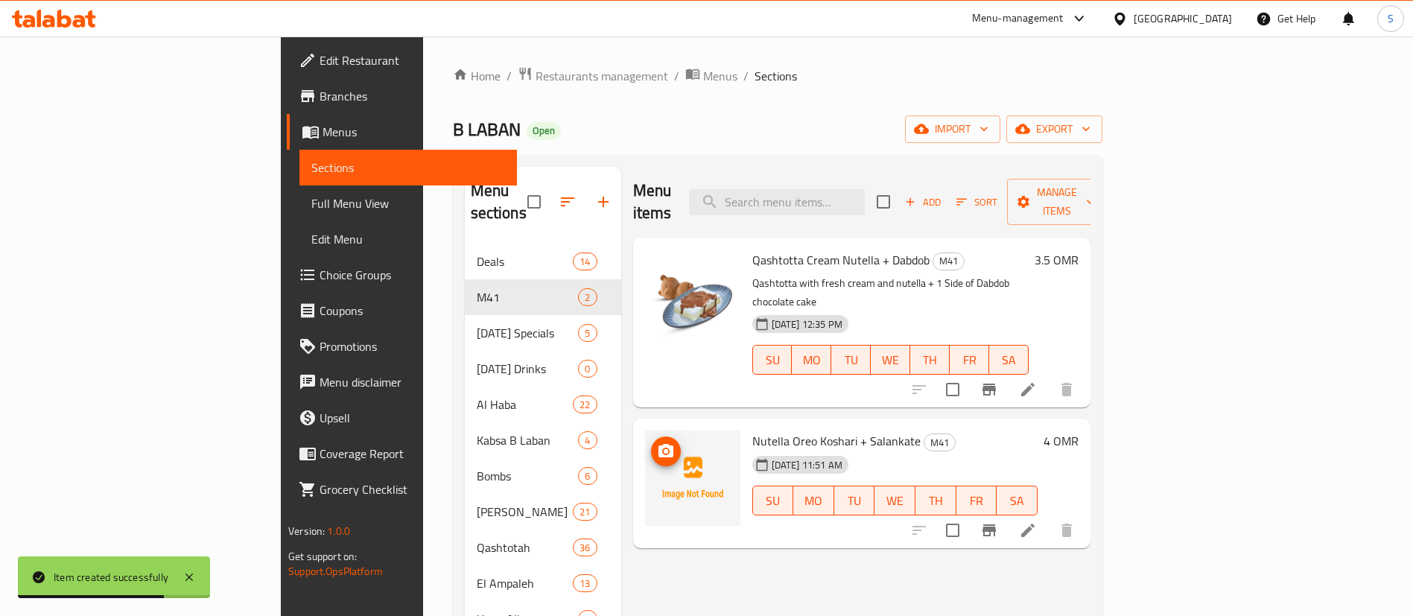 The height and width of the screenshot is (616, 1413). What do you see at coordinates (977, 202) in the screenshot?
I see `button: Sort` at bounding box center [977, 202].